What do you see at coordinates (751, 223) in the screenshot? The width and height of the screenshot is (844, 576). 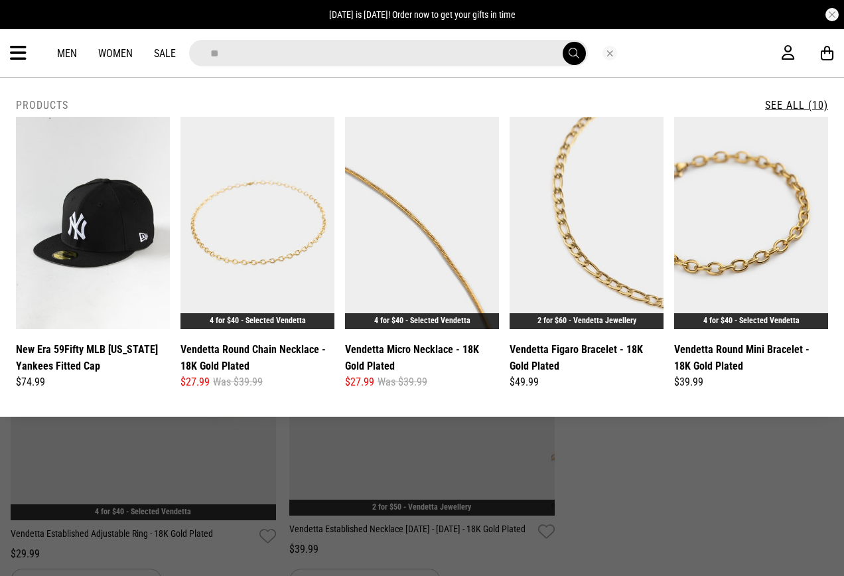 I see `img: Vendetta Round Mini Bracelet - 18k Gold Plated in Gold` at bounding box center [751, 223].